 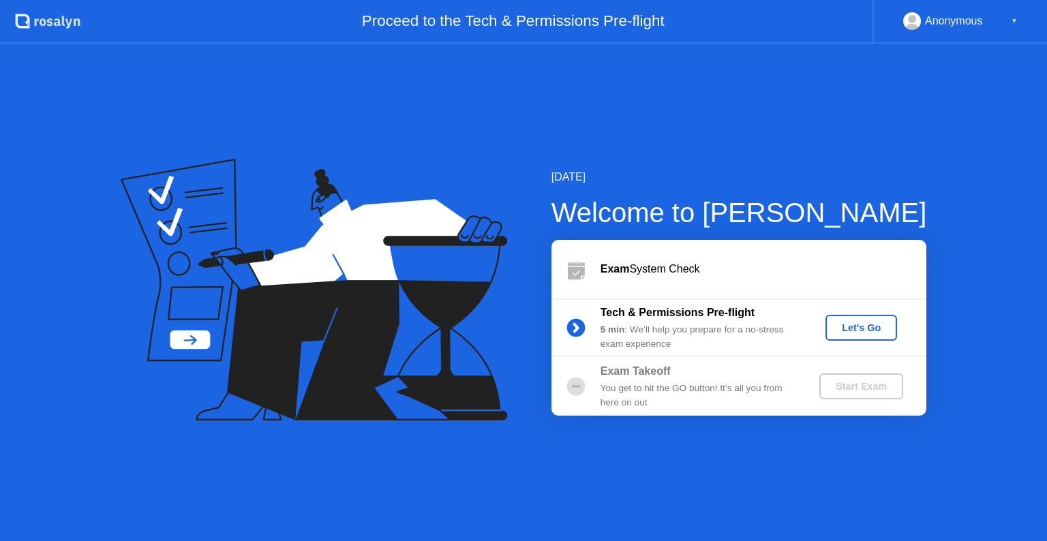 I want to click on div: : We’ll help you prepare for a no-stress exam experience, so click(x=699, y=337).